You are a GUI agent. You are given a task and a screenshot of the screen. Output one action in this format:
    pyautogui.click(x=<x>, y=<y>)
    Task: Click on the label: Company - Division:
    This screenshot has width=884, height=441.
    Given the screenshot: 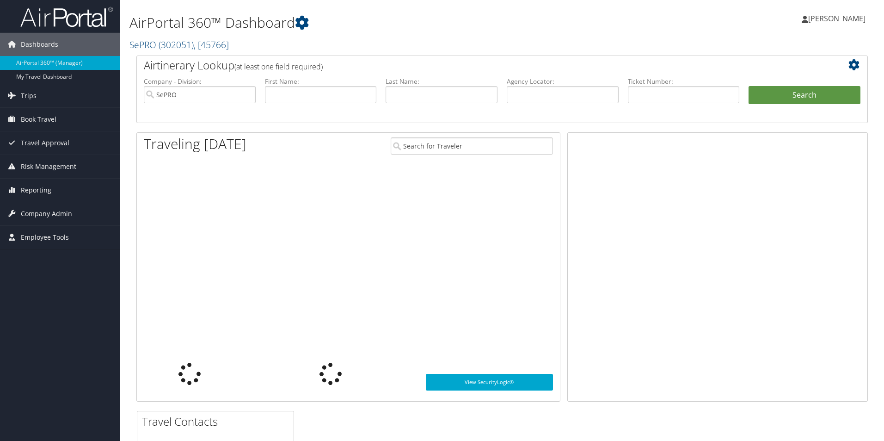 What is the action you would take?
    pyautogui.click(x=200, y=81)
    